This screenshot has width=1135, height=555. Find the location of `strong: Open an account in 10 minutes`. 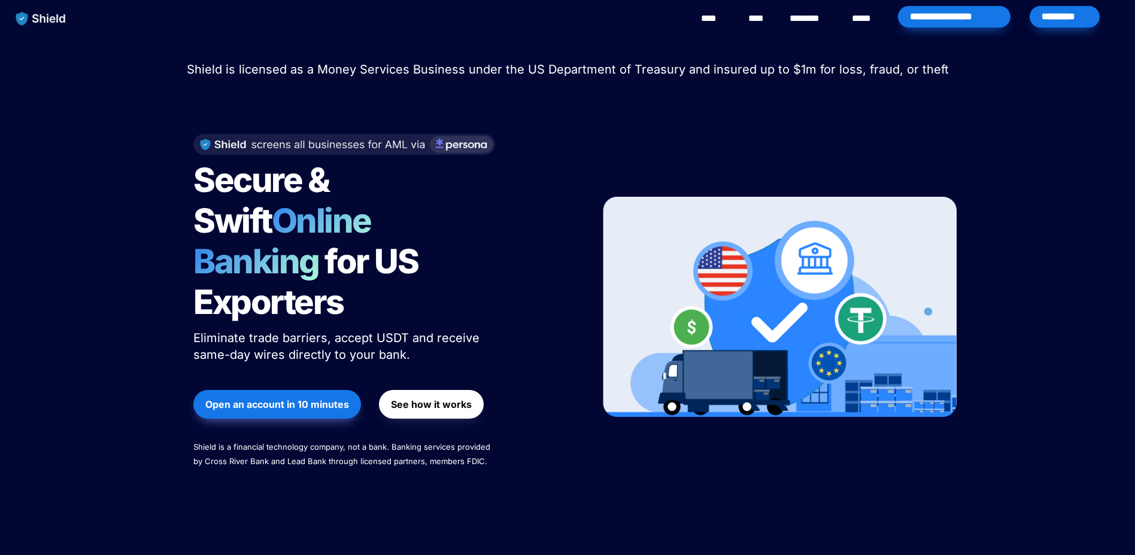

strong: Open an account in 10 minutes is located at coordinates (277, 405).